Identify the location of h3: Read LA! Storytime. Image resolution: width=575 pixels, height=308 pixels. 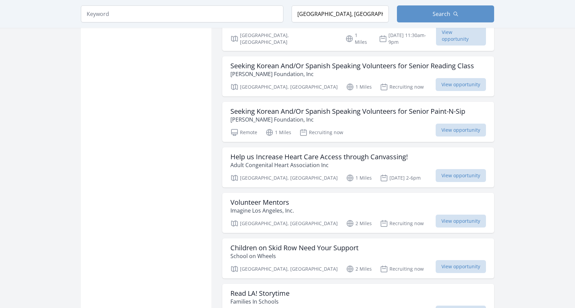
(260, 293).